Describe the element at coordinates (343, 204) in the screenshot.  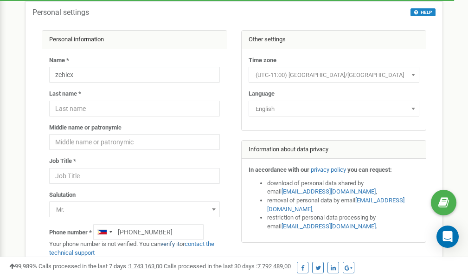
I see `li: removal of personal data by email ,` at that location.